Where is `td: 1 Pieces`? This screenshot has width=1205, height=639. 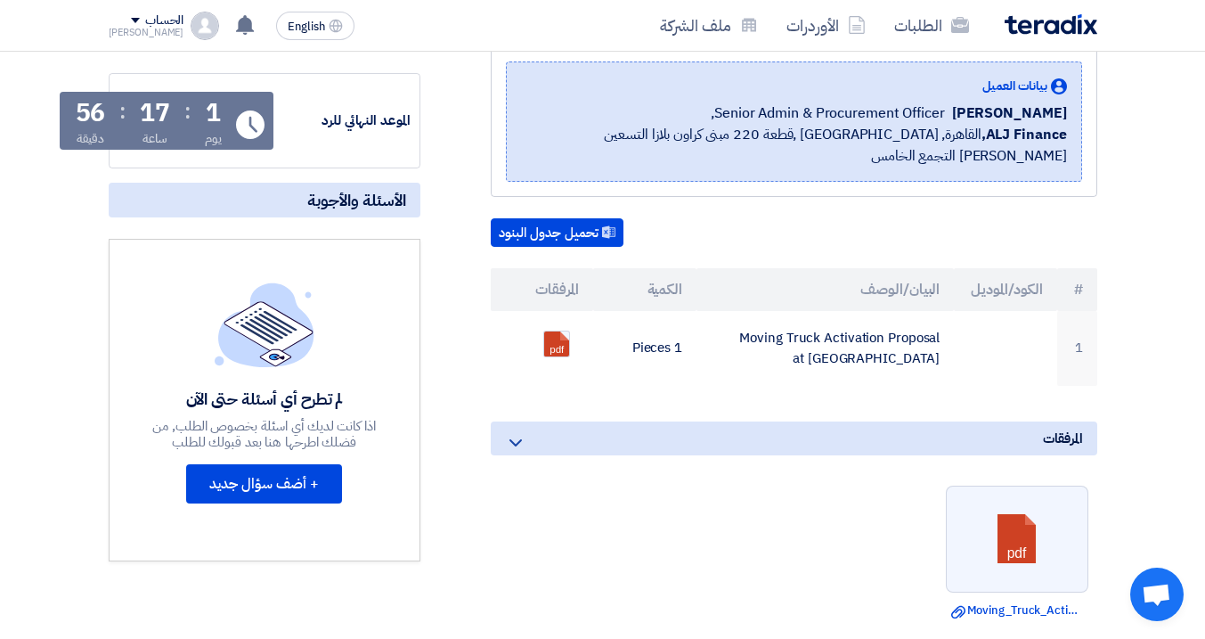
td: 1 Pieces is located at coordinates (645, 348).